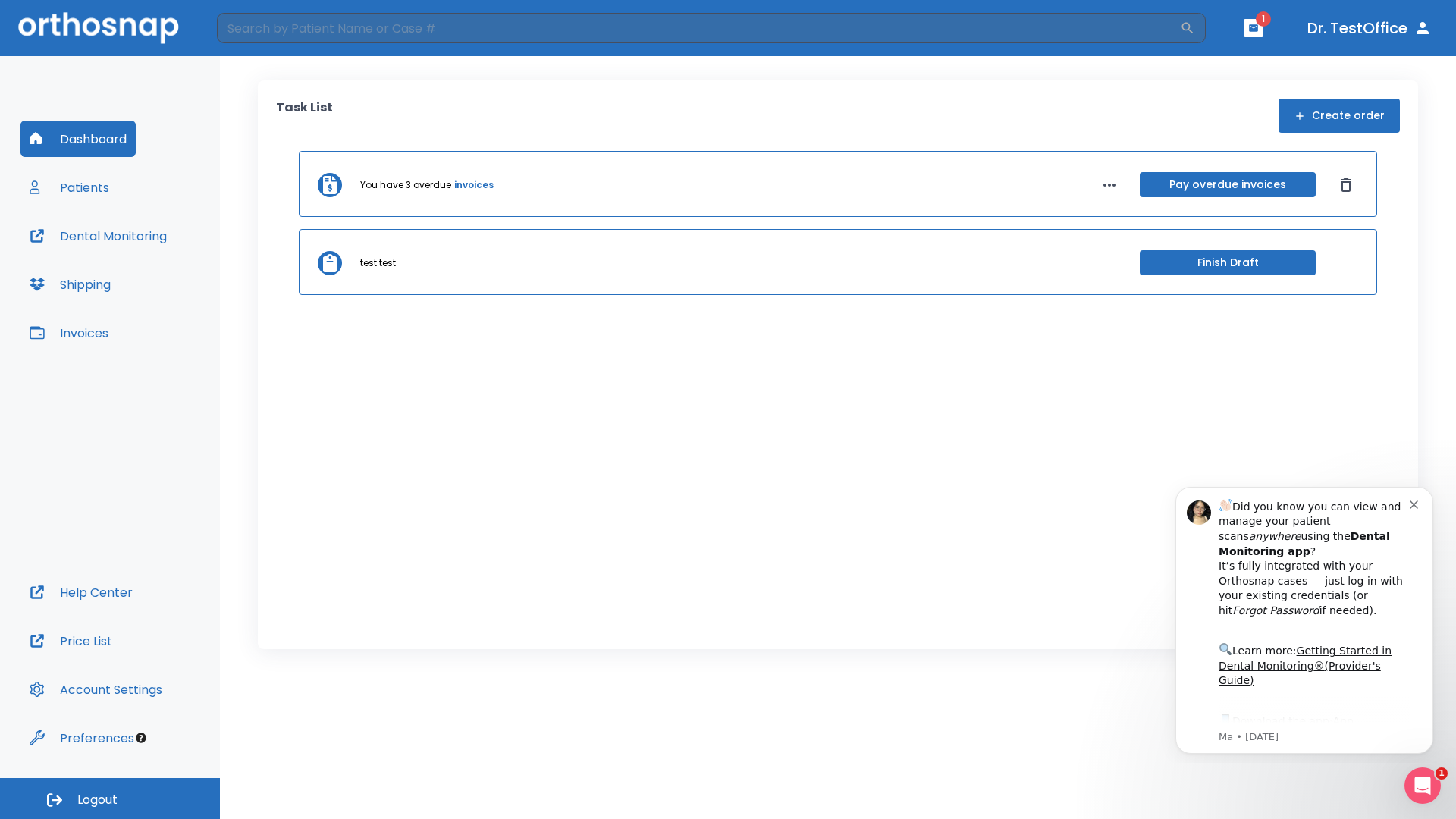 The width and height of the screenshot is (1456, 819). I want to click on button: Dr. TestOffice, so click(1370, 28).